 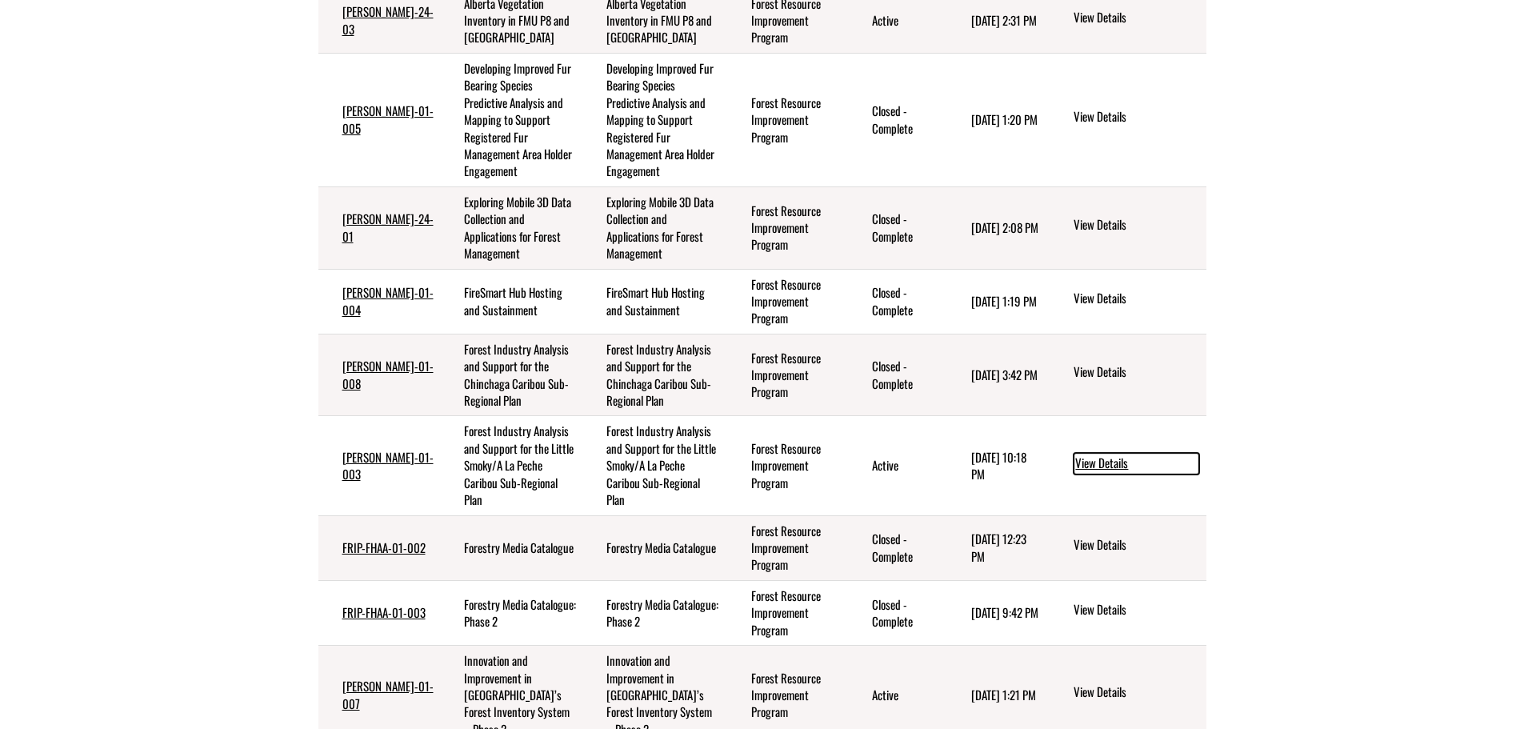 I want to click on td: FRIP-SILVA-24-01, so click(x=379, y=227).